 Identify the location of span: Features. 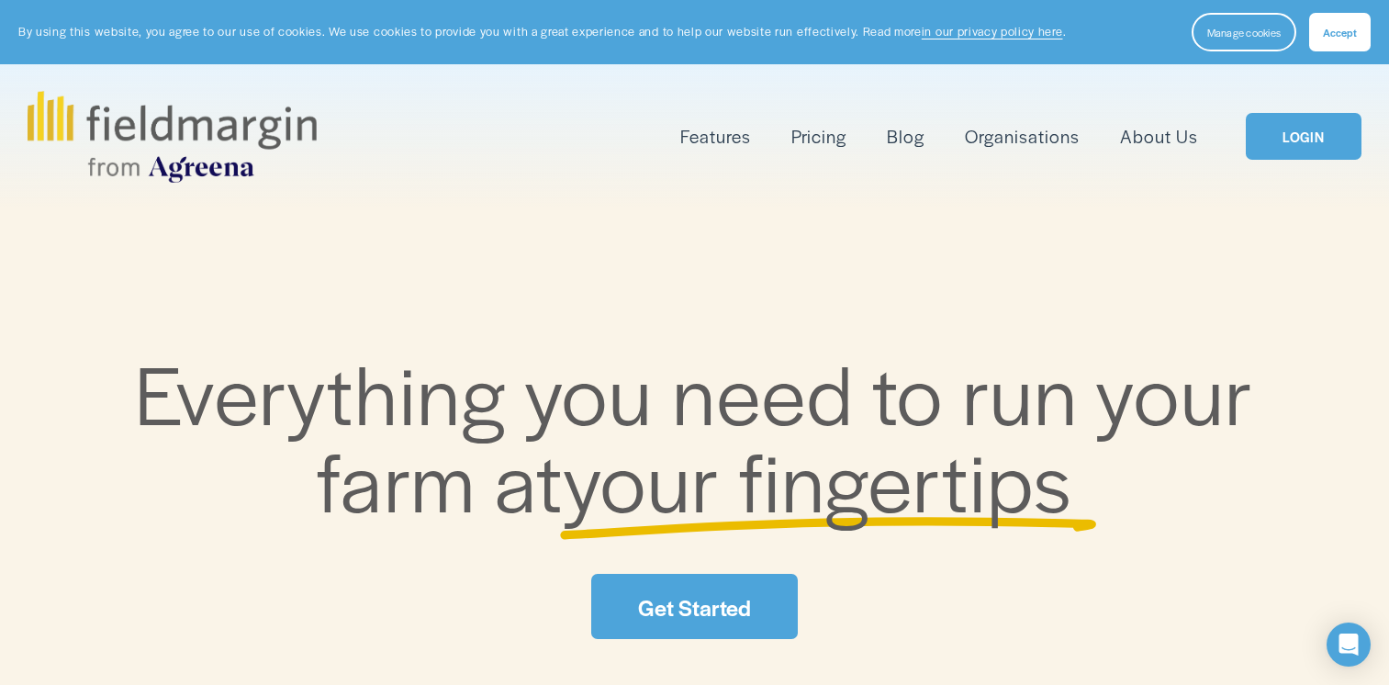
(715, 136).